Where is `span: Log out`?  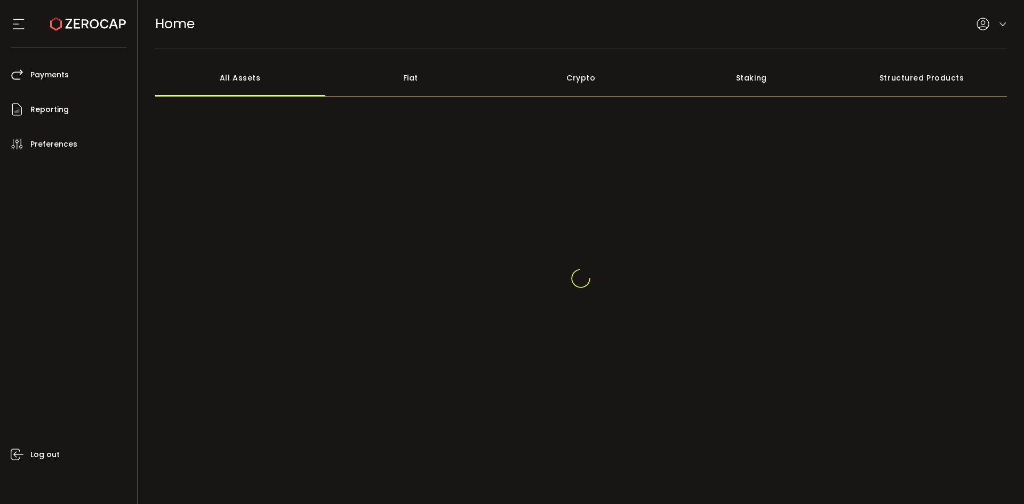 span: Log out is located at coordinates (45, 455).